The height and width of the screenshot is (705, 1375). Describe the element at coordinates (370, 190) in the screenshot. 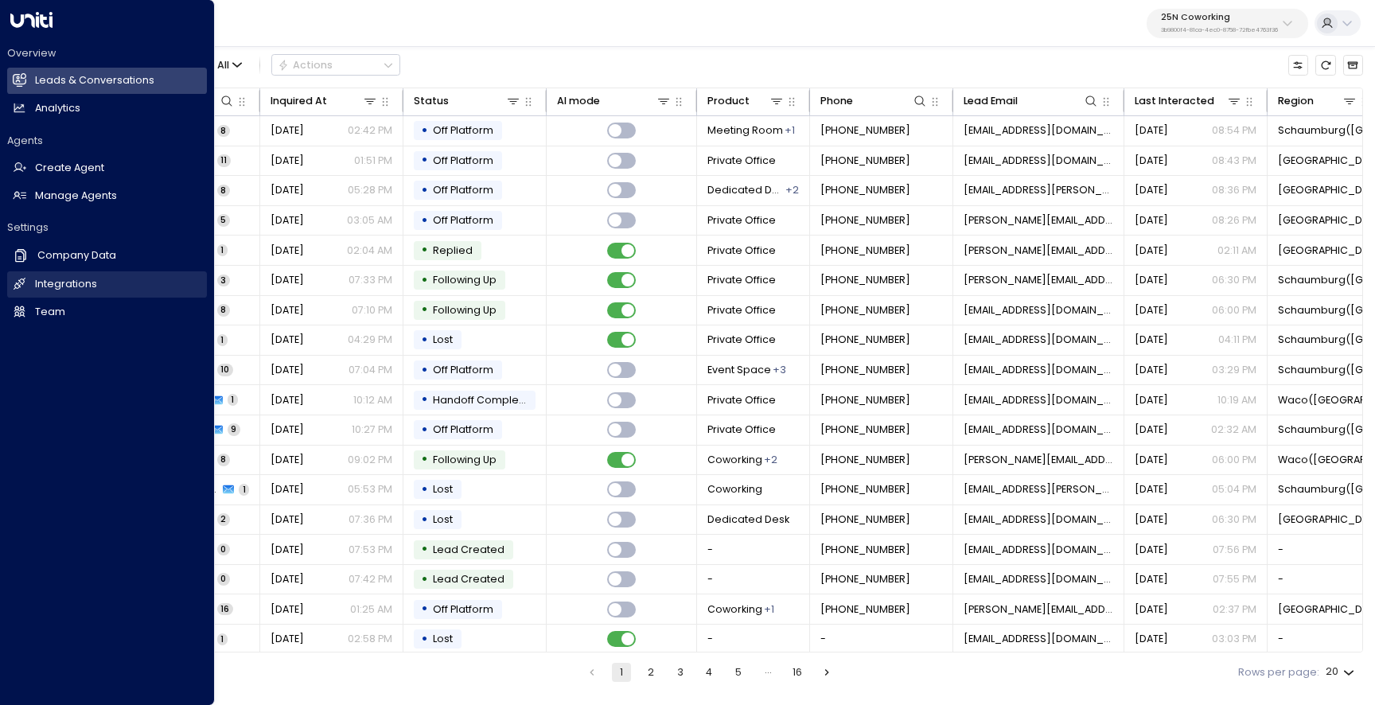

I see `p: 05:28 PM` at that location.